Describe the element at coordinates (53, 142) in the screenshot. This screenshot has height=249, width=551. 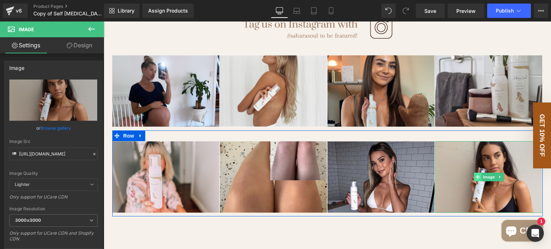
I see `div: Image Src` at that location.